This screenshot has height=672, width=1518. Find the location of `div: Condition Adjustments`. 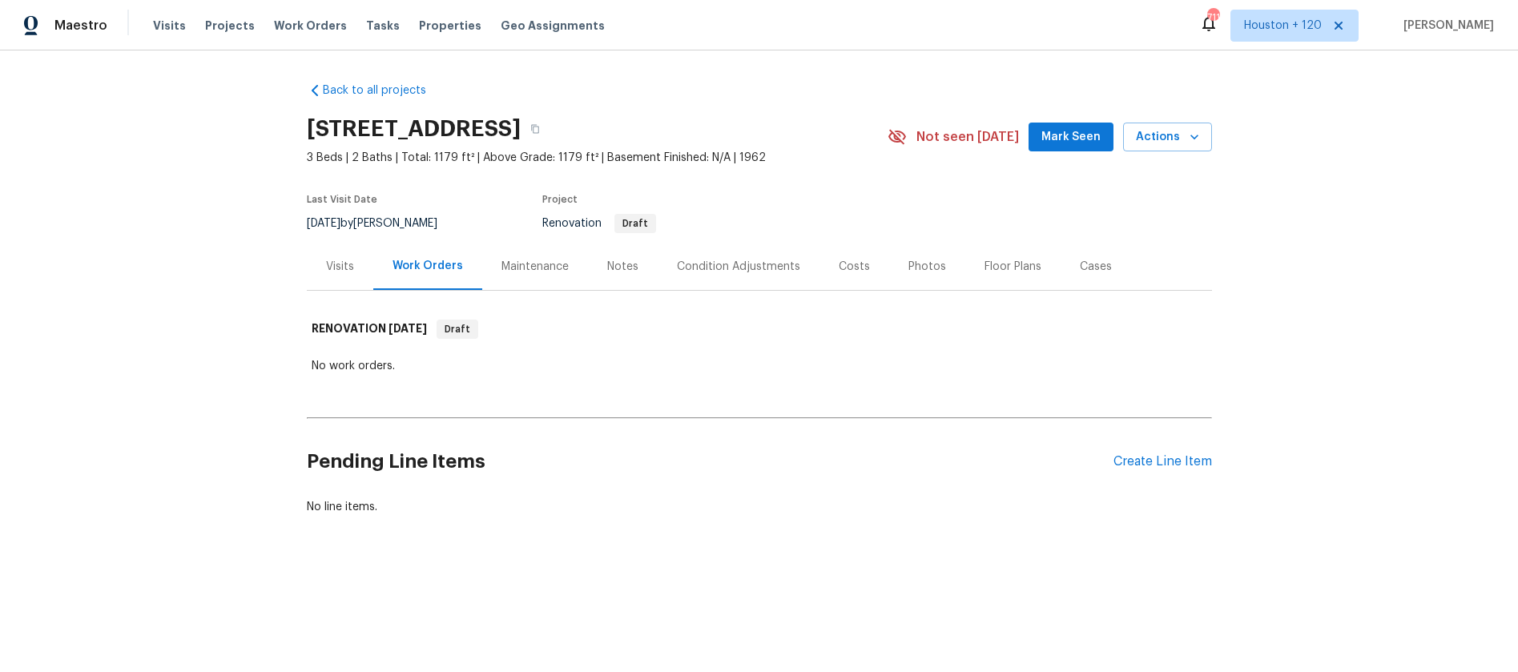

div: Condition Adjustments is located at coordinates (738, 267).